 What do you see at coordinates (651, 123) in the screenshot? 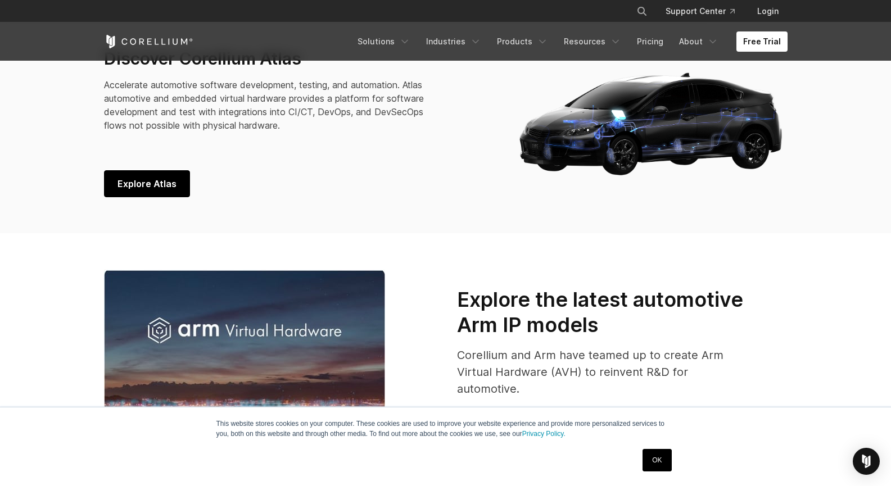
I see `img: Corellium_Hero_Atlas_Header` at bounding box center [651, 123].